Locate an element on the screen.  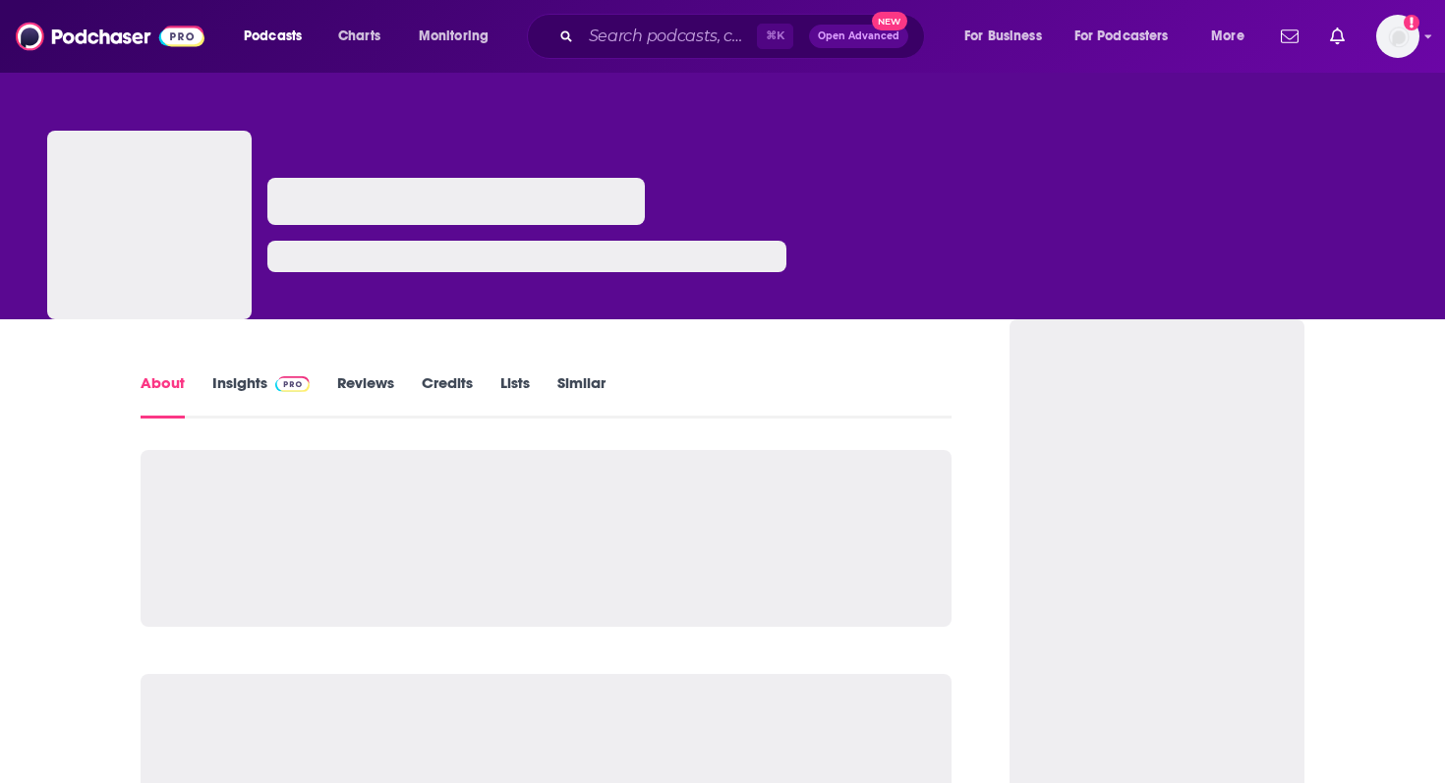
span: New is located at coordinates (889, 21).